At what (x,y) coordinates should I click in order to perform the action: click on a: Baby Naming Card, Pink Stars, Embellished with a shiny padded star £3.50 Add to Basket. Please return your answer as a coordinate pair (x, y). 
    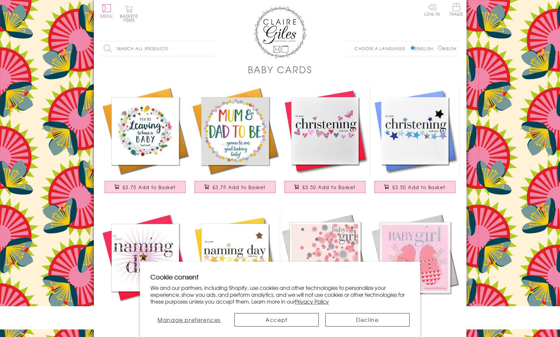
    Looking at the image, I should click on (145, 269).